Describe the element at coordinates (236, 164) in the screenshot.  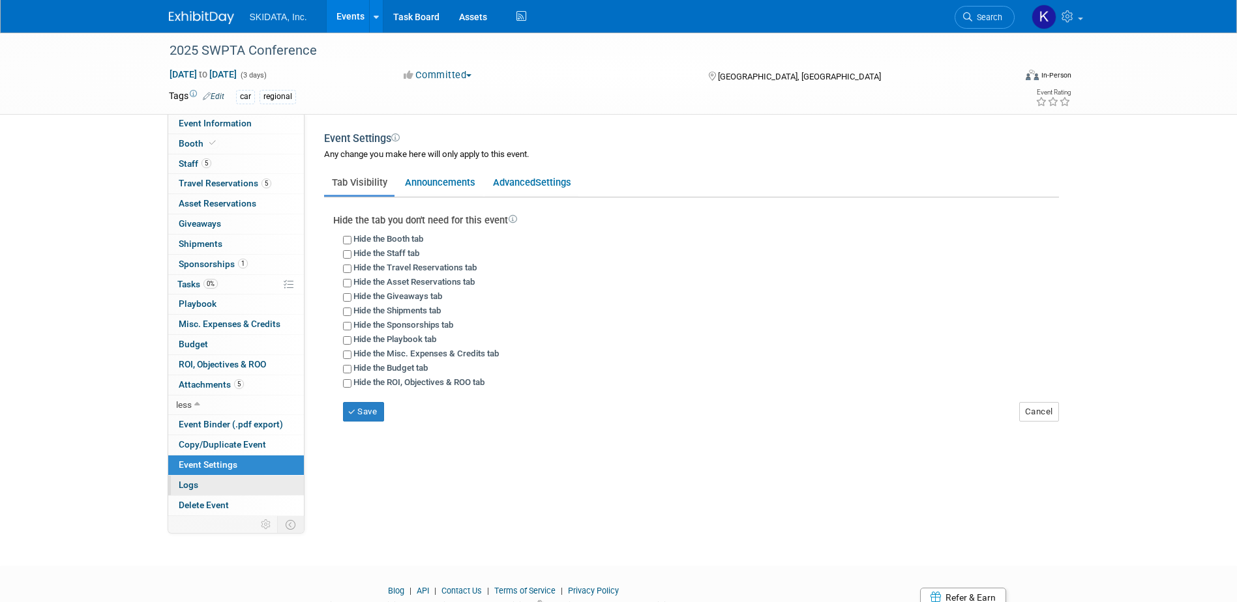
I see `a: Staff5` at that location.